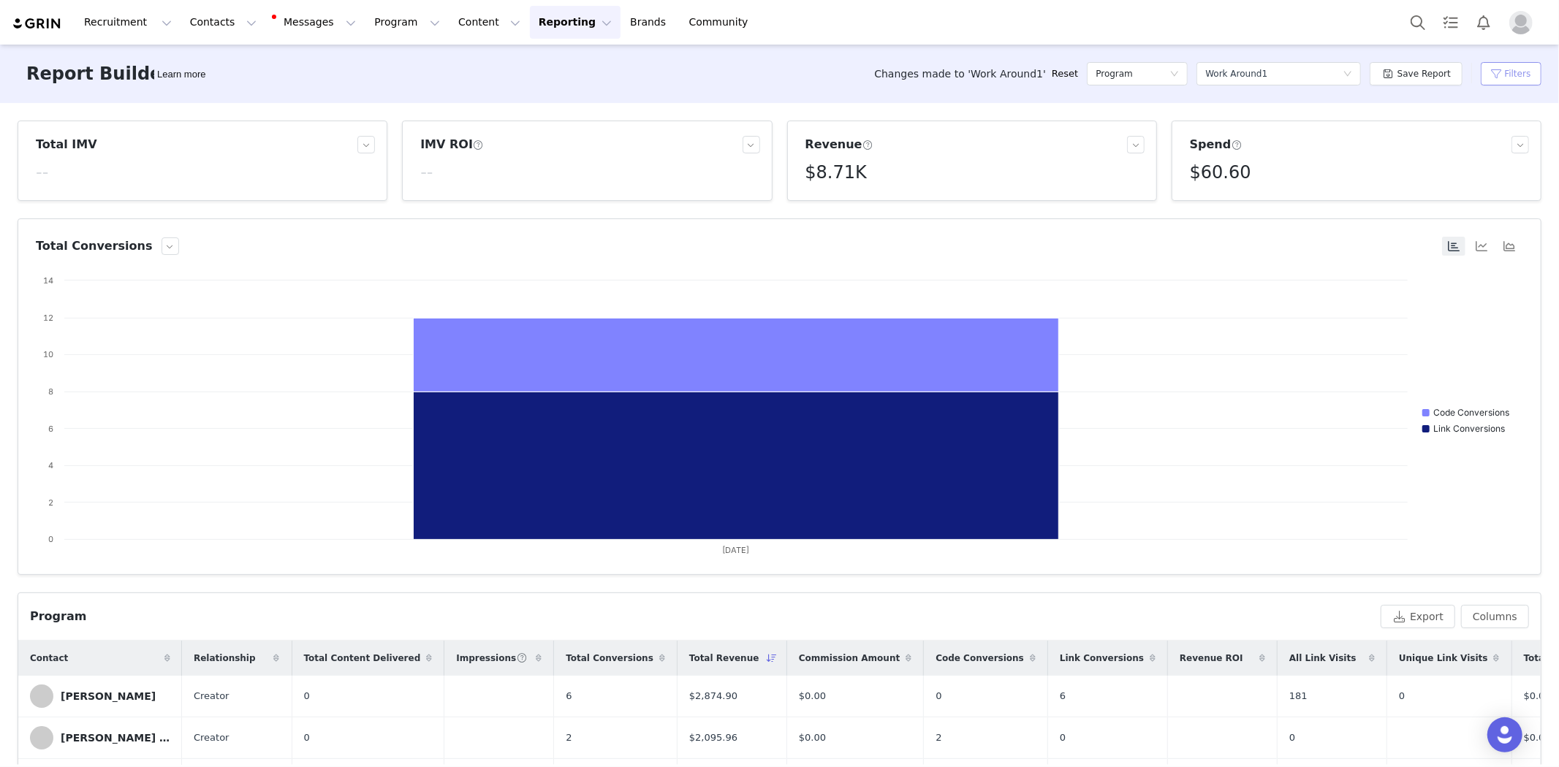 The height and width of the screenshot is (767, 1559). What do you see at coordinates (1524, 23) in the screenshot?
I see `button: Profile` at bounding box center [1524, 23].